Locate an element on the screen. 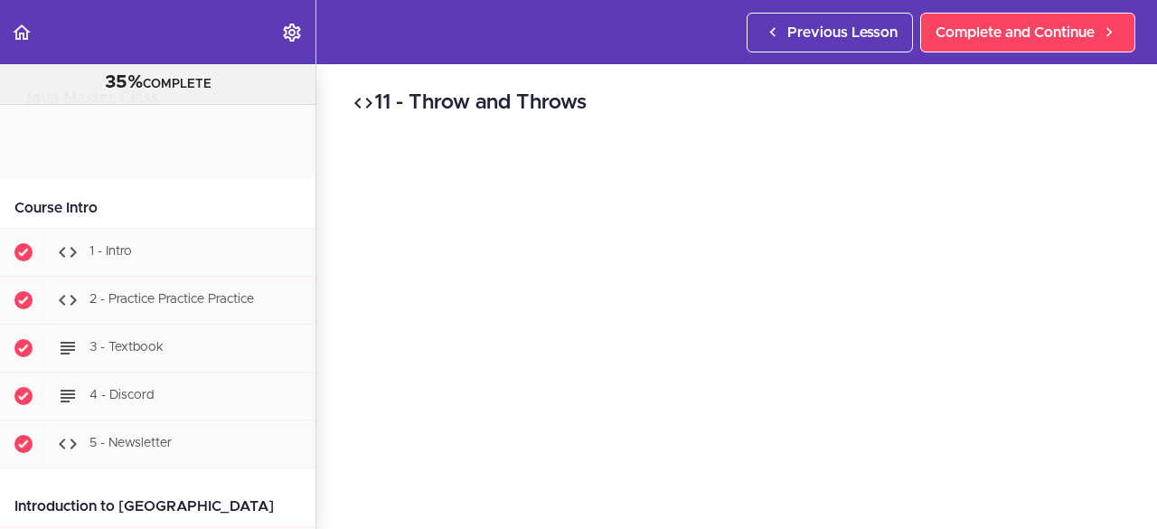 Image resolution: width=1157 pixels, height=529 pixels. svg: Settings Menu is located at coordinates (292, 33).